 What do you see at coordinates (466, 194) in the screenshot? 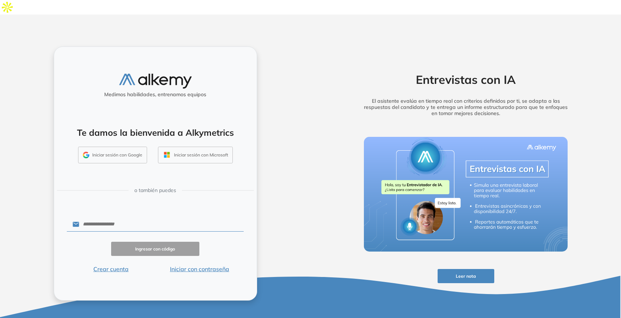
I see `img: img-more-info` at bounding box center [466, 194].